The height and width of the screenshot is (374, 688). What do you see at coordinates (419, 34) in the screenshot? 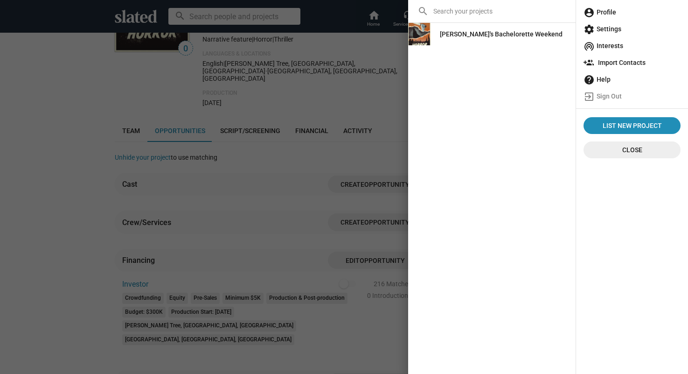
I see `img: Jane's Bachelorette Weekend` at bounding box center [419, 34].